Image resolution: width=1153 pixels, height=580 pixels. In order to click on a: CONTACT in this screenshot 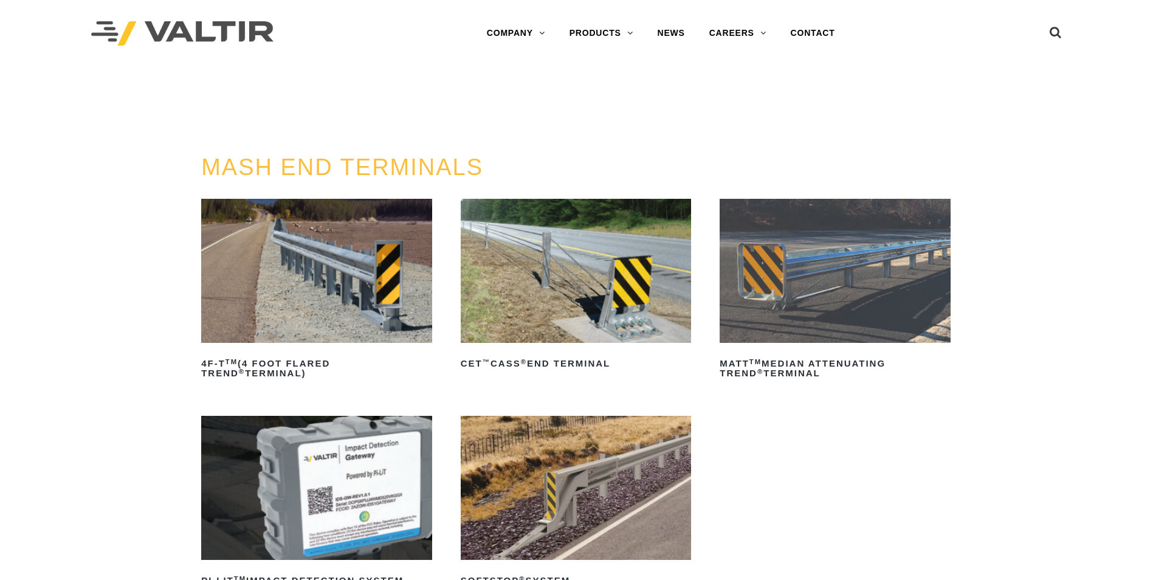, I will do `click(812, 33)`.